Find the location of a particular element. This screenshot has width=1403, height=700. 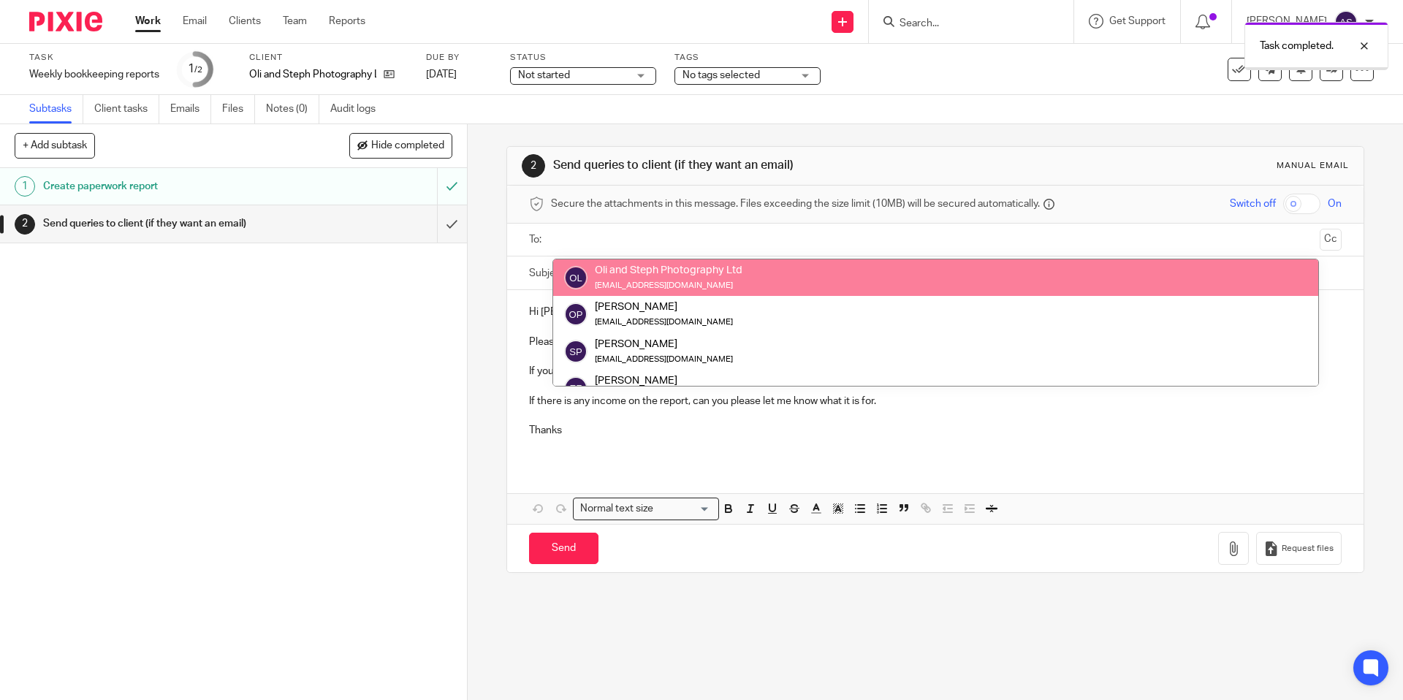

a: Email is located at coordinates (194, 21).